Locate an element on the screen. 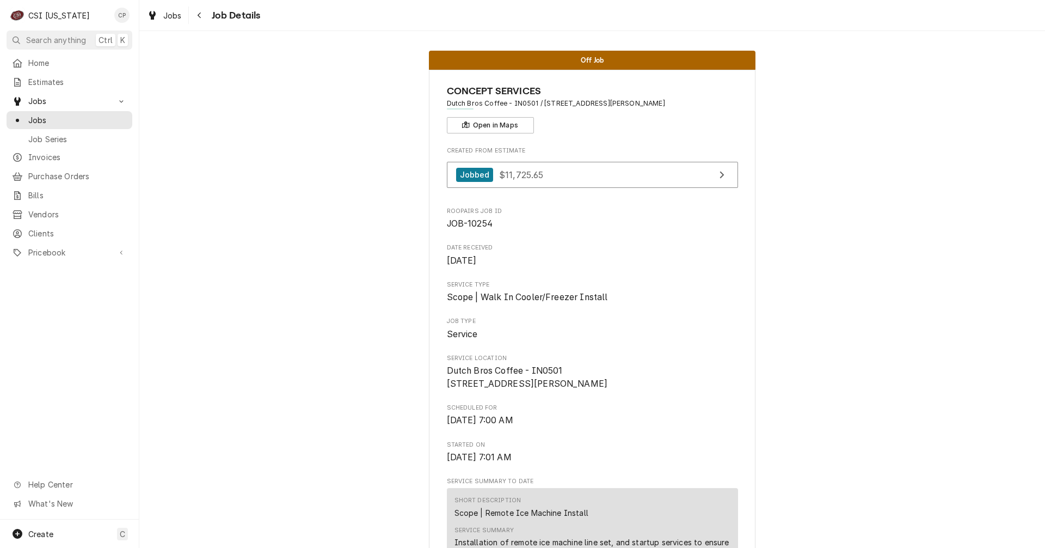  span: Address is located at coordinates (592, 103).